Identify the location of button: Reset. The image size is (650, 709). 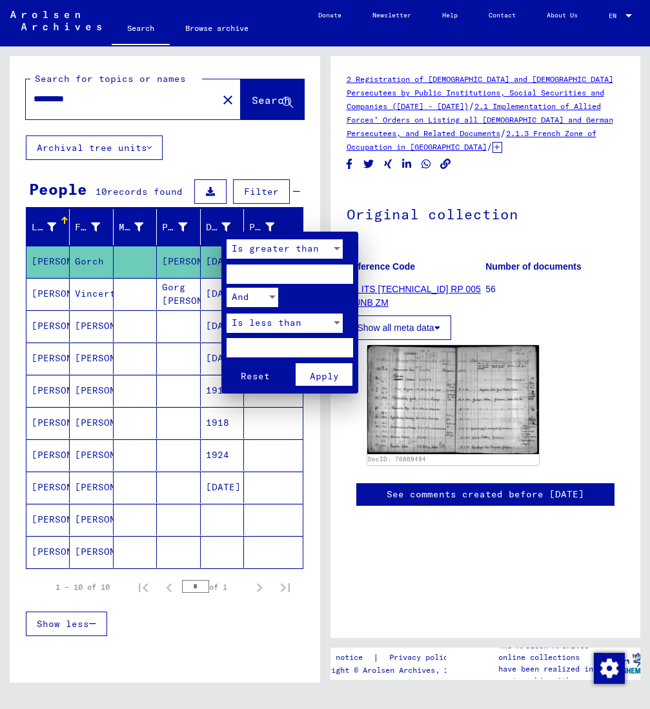
(255, 374).